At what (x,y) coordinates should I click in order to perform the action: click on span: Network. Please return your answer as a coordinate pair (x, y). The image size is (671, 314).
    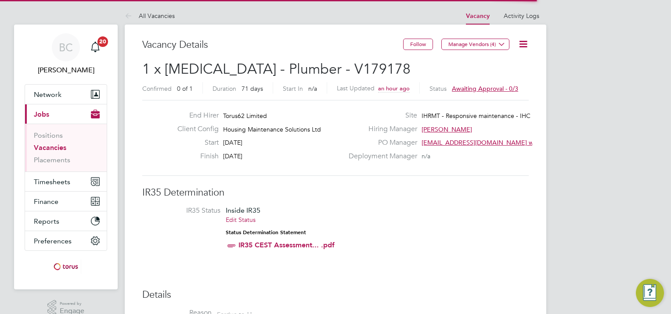
    Looking at the image, I should click on (47, 94).